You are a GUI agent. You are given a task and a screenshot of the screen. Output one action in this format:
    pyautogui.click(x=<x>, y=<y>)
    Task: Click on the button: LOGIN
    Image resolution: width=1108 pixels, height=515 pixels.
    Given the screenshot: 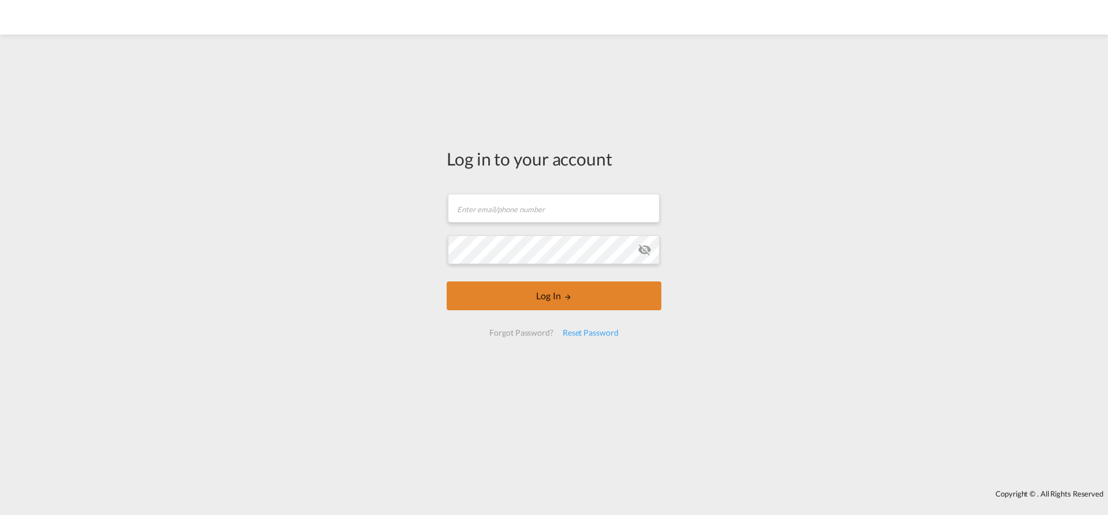 What is the action you would take?
    pyautogui.click(x=554, y=296)
    